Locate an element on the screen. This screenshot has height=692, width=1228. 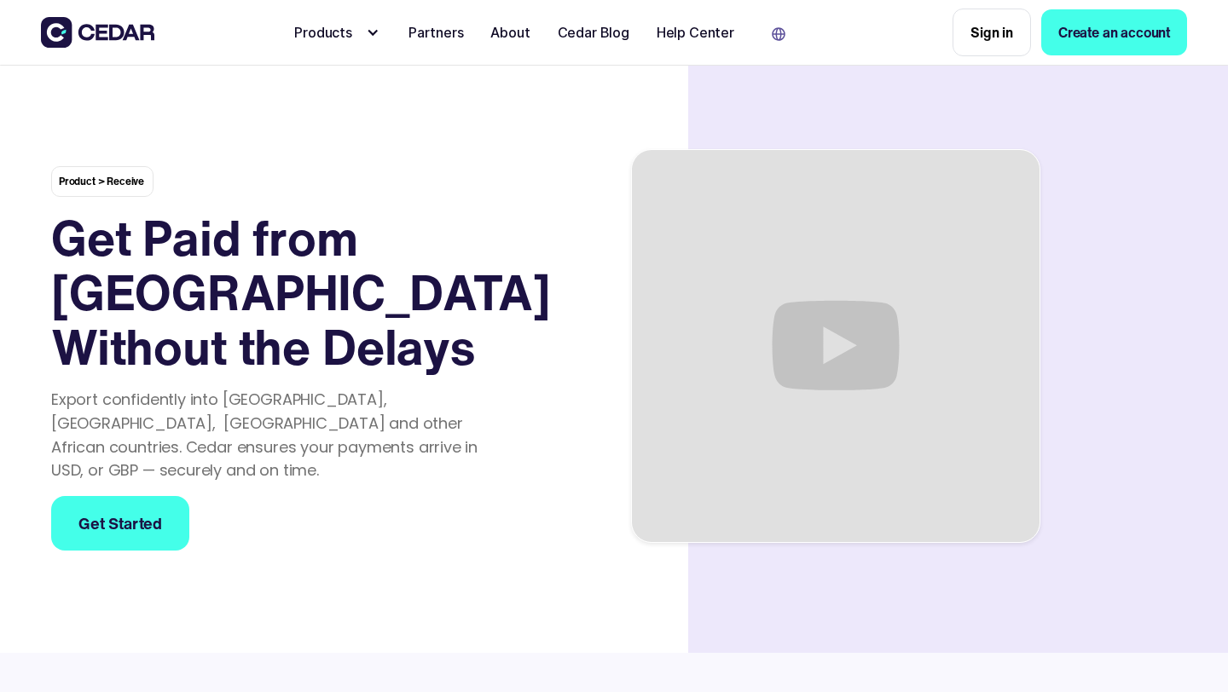
div: Help Center is located at coordinates (695, 32).